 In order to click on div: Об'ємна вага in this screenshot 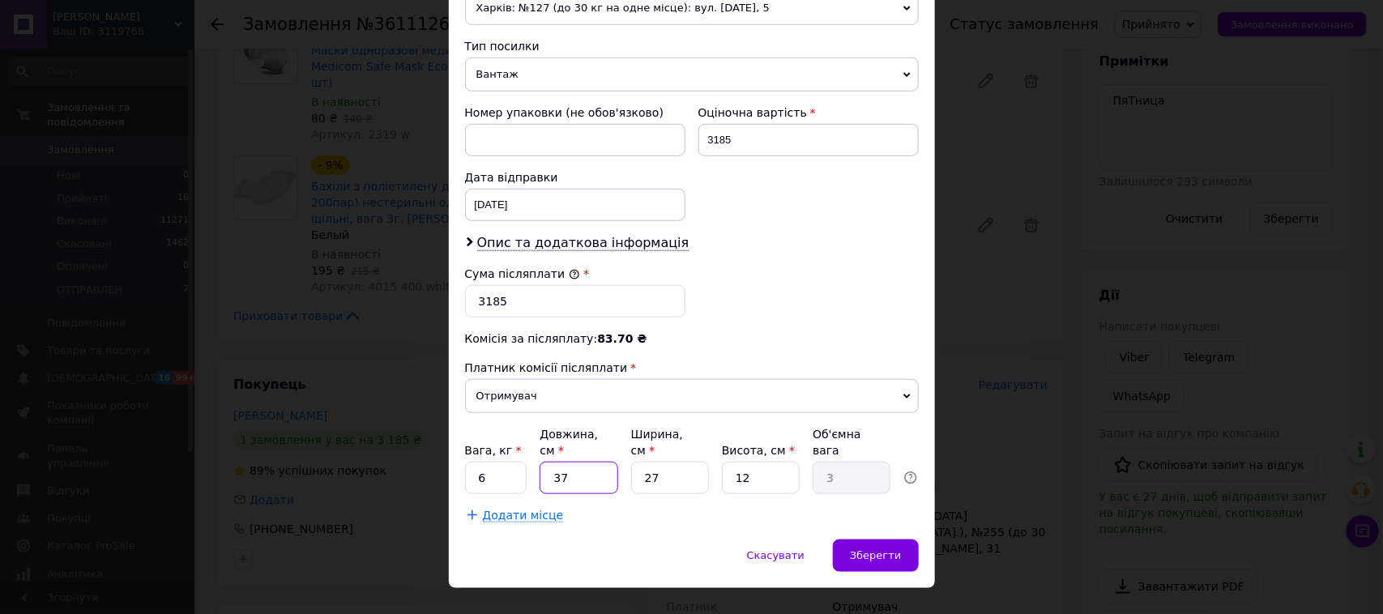, I will do `click(852, 442)`.